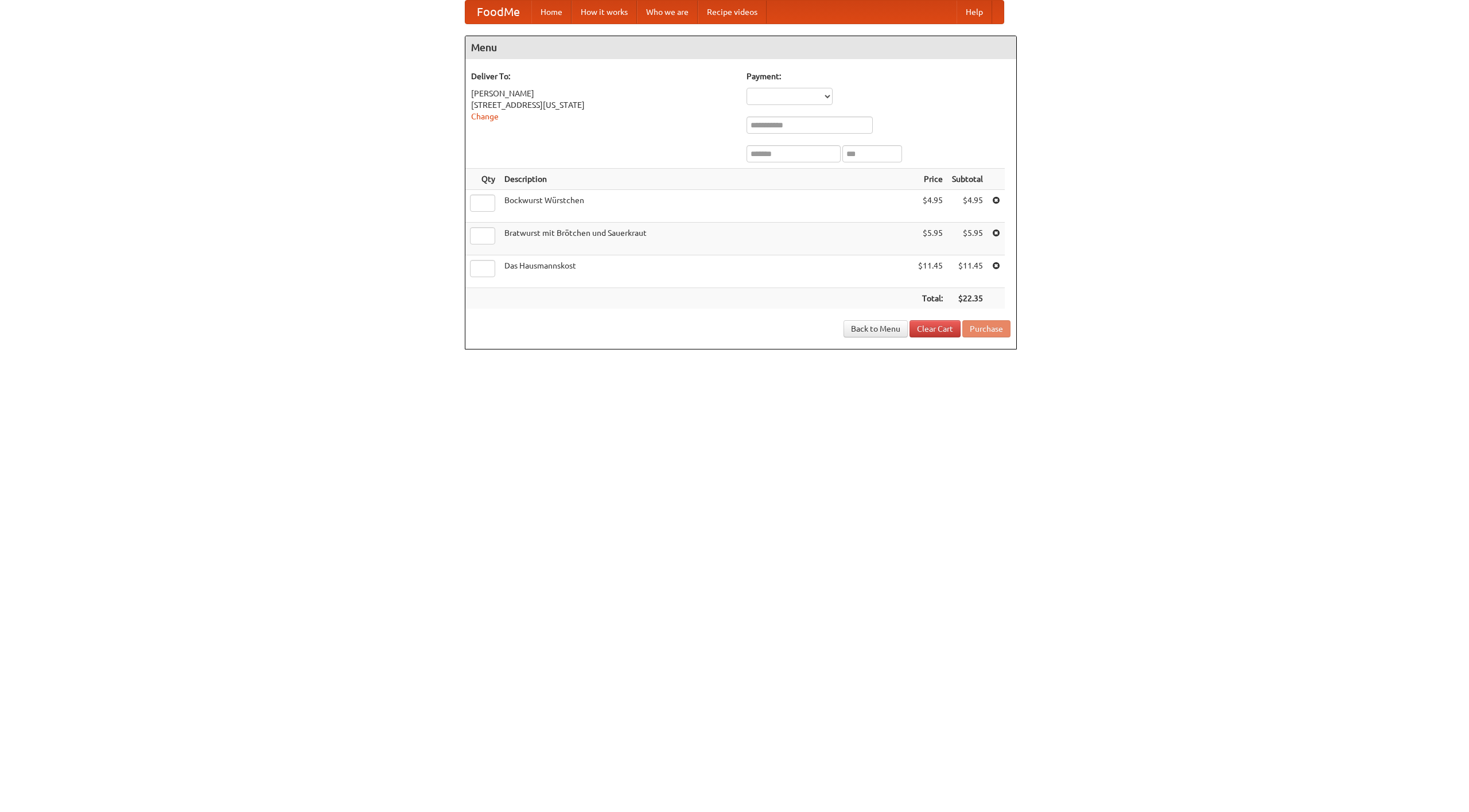 This screenshot has height=812, width=1469. Describe the element at coordinates (668, 13) in the screenshot. I see `a: Who we are` at that location.